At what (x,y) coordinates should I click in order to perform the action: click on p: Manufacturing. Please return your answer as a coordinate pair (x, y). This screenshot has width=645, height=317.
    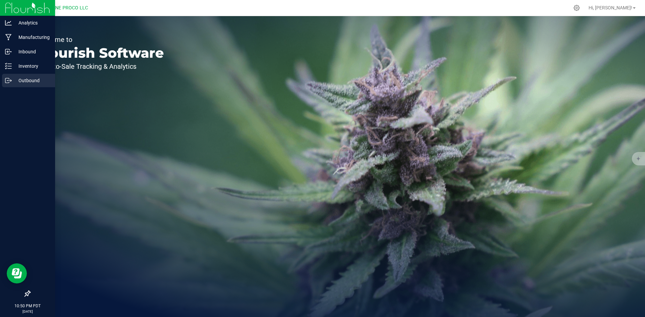
    Looking at the image, I should click on (32, 37).